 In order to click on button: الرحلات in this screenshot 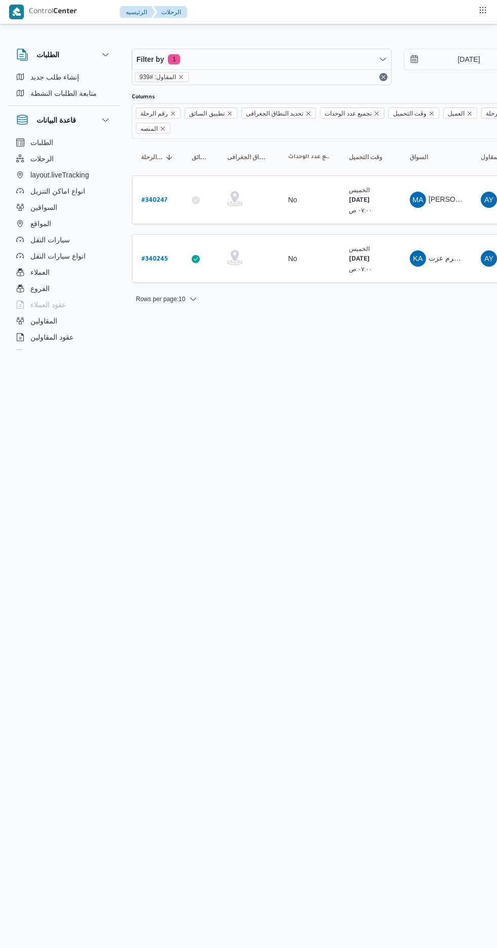, I will do `click(170, 12)`.